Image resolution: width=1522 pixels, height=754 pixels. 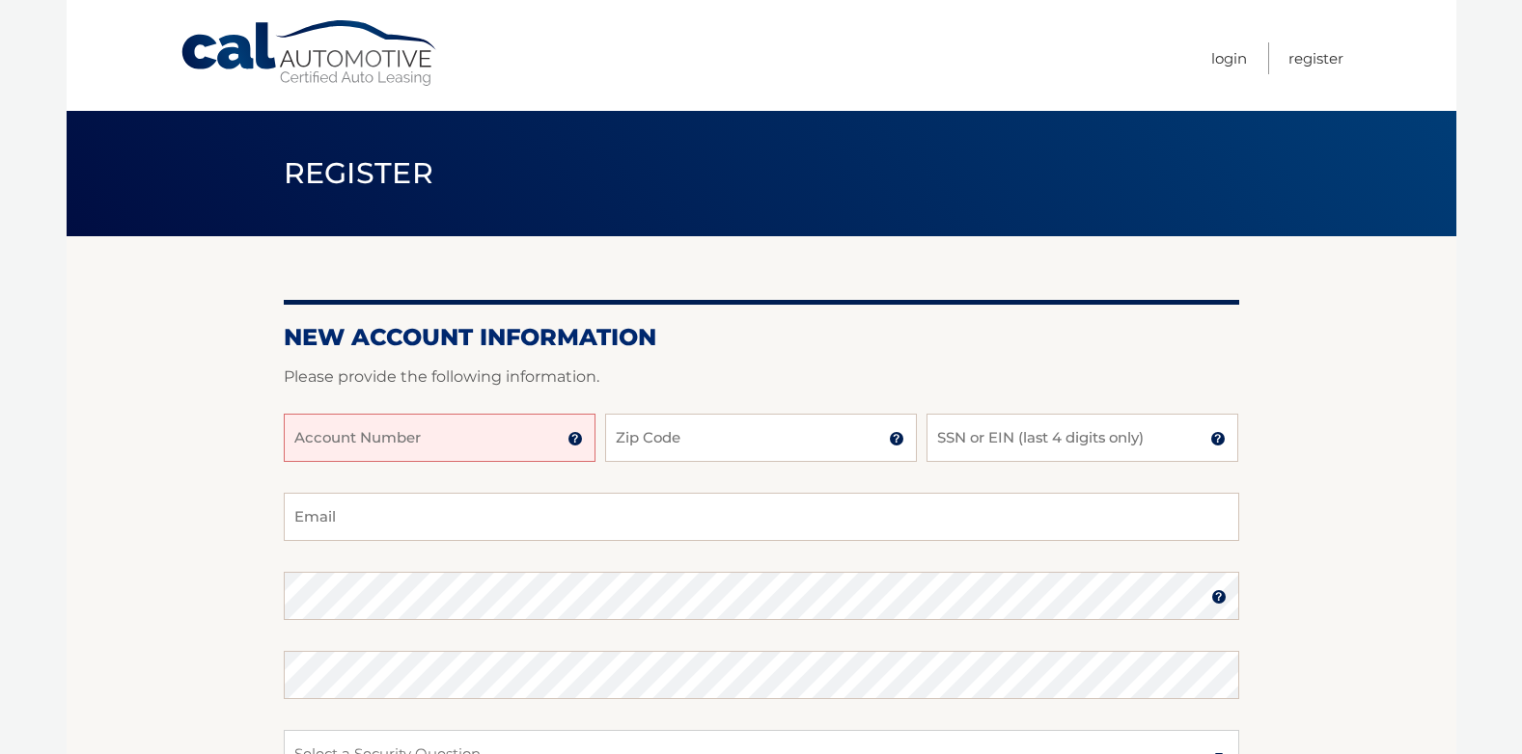 I want to click on p: Please provide the following information., so click(x=761, y=377).